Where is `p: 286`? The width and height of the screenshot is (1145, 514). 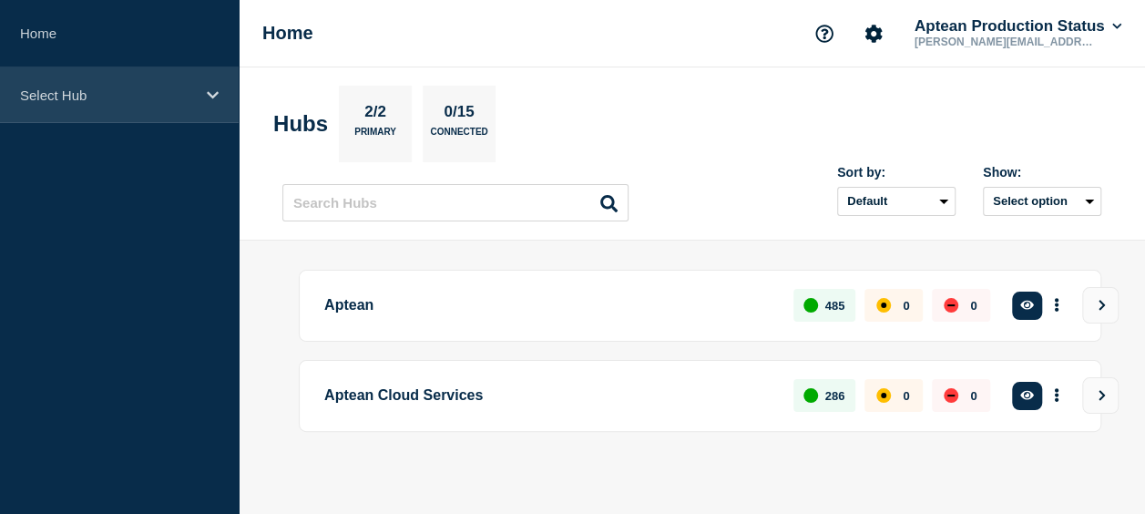 p: 286 is located at coordinates (835, 395).